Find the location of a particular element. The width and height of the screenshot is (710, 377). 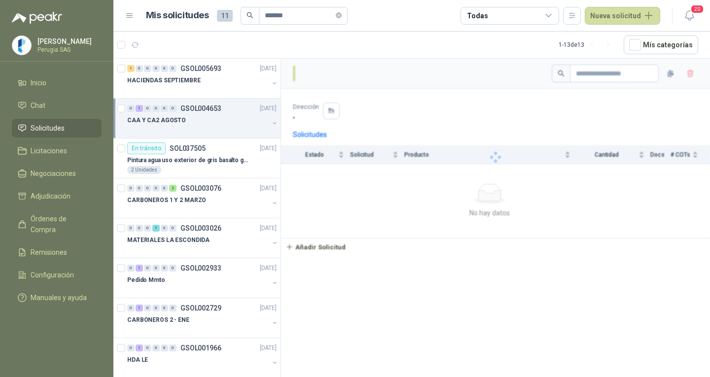

p: Perugia SAS is located at coordinates (68, 50).